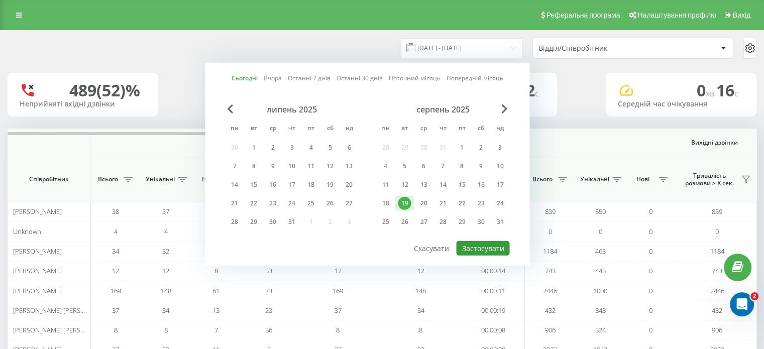  Describe the element at coordinates (292, 203) in the screenshot. I see `div: 24` at that location.